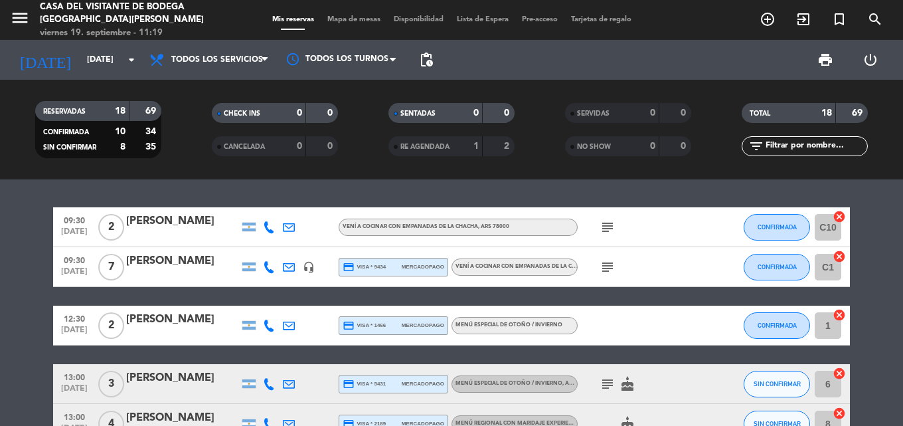  I want to click on span: Disponibilidad, so click(418, 19).